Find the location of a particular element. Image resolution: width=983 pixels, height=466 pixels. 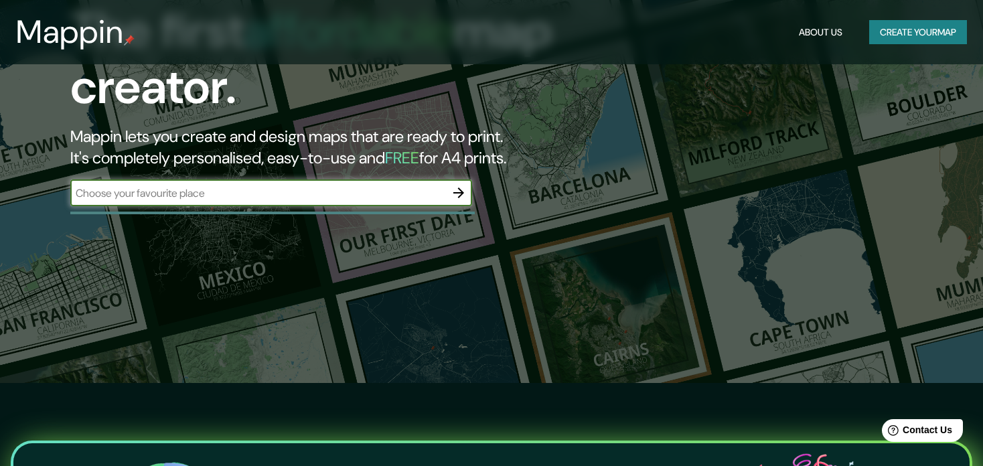

h5: FREE is located at coordinates (402, 157).